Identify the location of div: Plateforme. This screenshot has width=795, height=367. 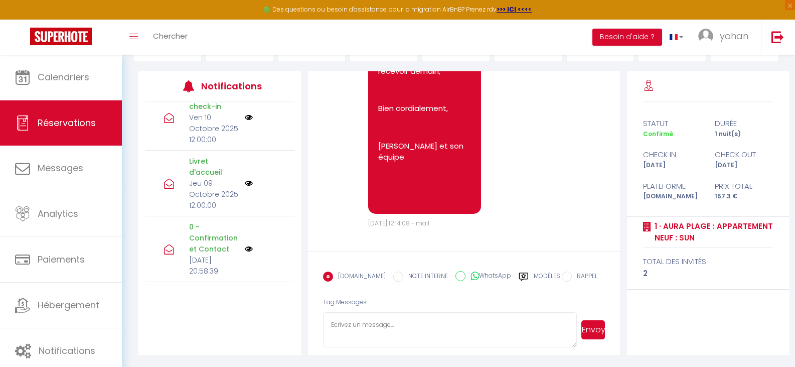
(672, 186).